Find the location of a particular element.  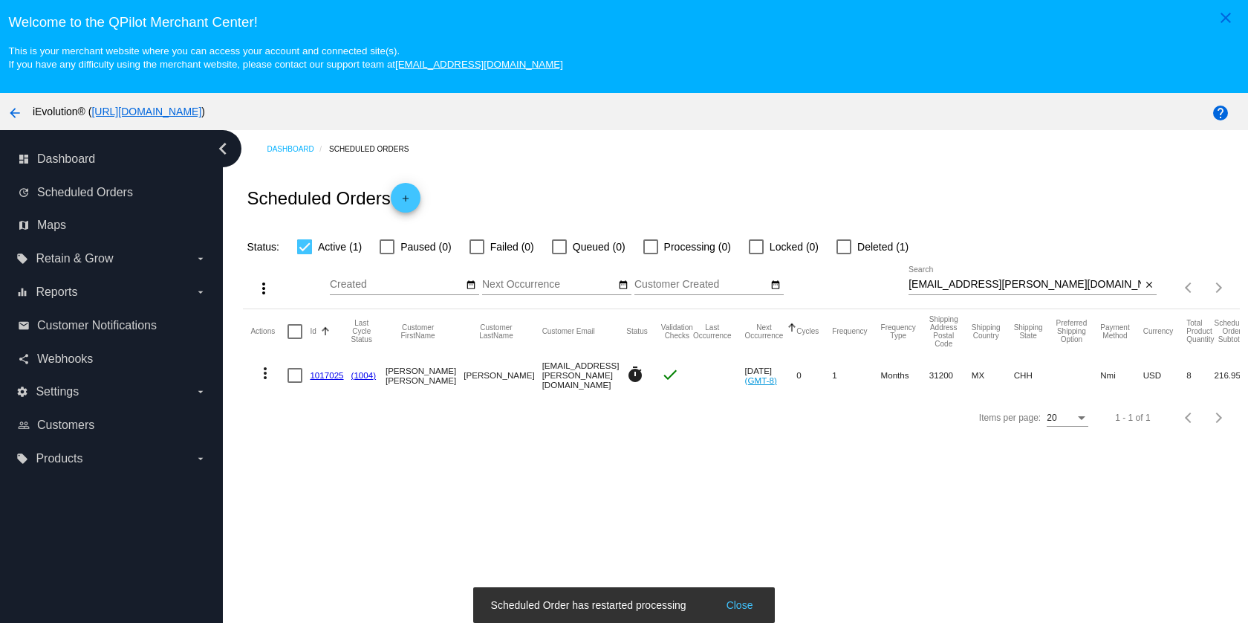

span: Paused (0) is located at coordinates (426, 247).